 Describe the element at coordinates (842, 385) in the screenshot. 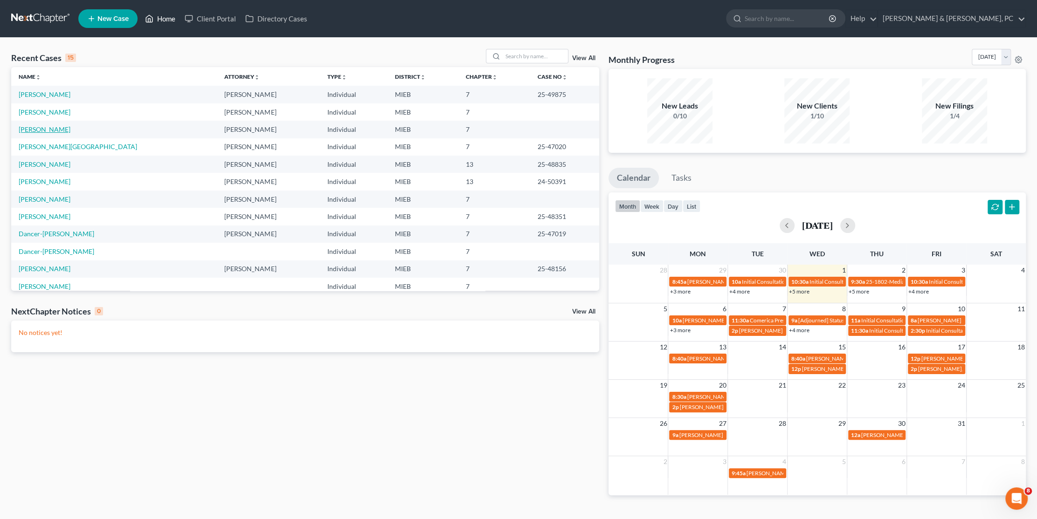

I see `span: 22` at that location.